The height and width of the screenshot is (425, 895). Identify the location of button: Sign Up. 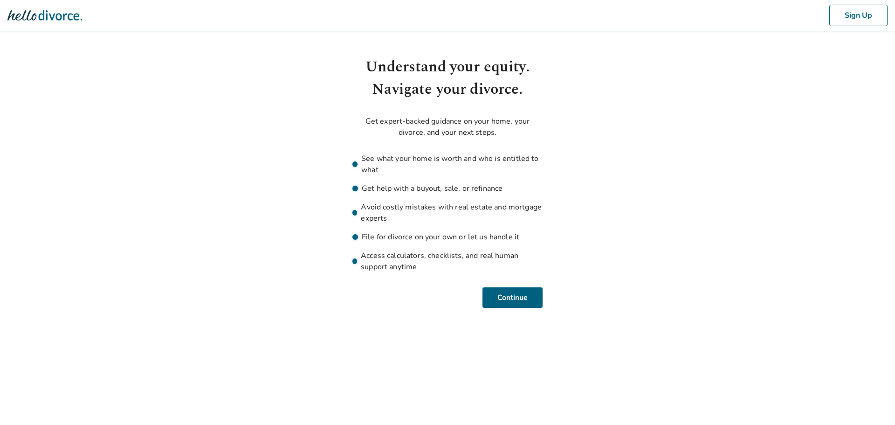
(858, 15).